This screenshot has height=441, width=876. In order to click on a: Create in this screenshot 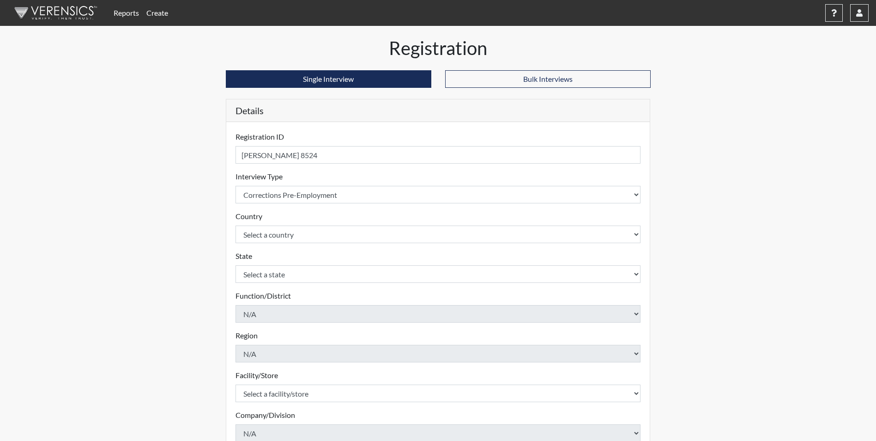, I will do `click(157, 13)`.